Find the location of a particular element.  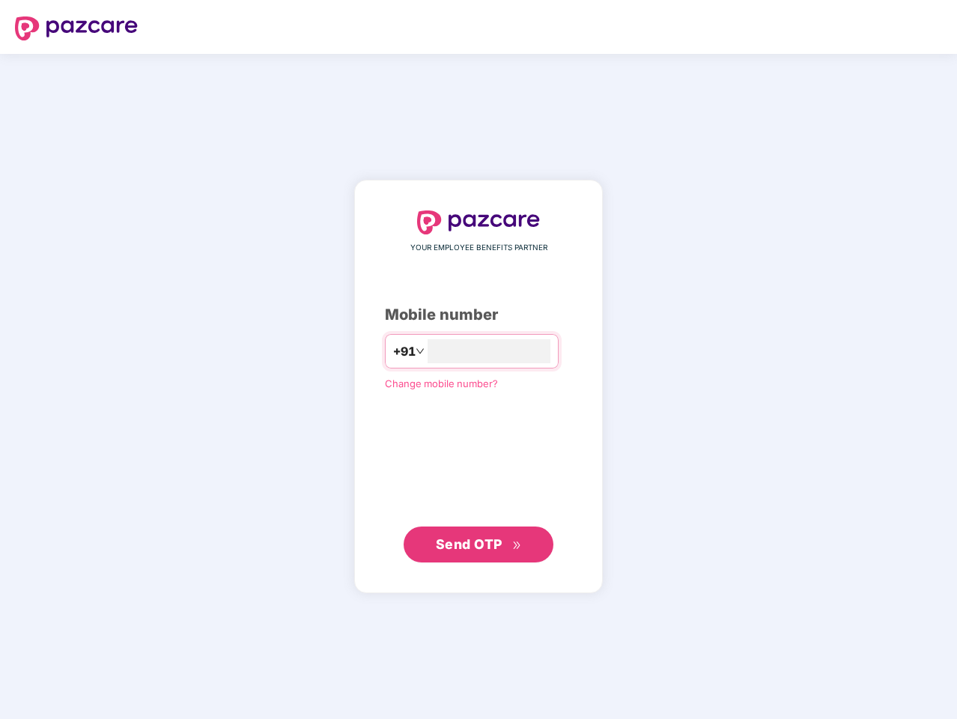

a: Change mobile number? is located at coordinates (441, 384).